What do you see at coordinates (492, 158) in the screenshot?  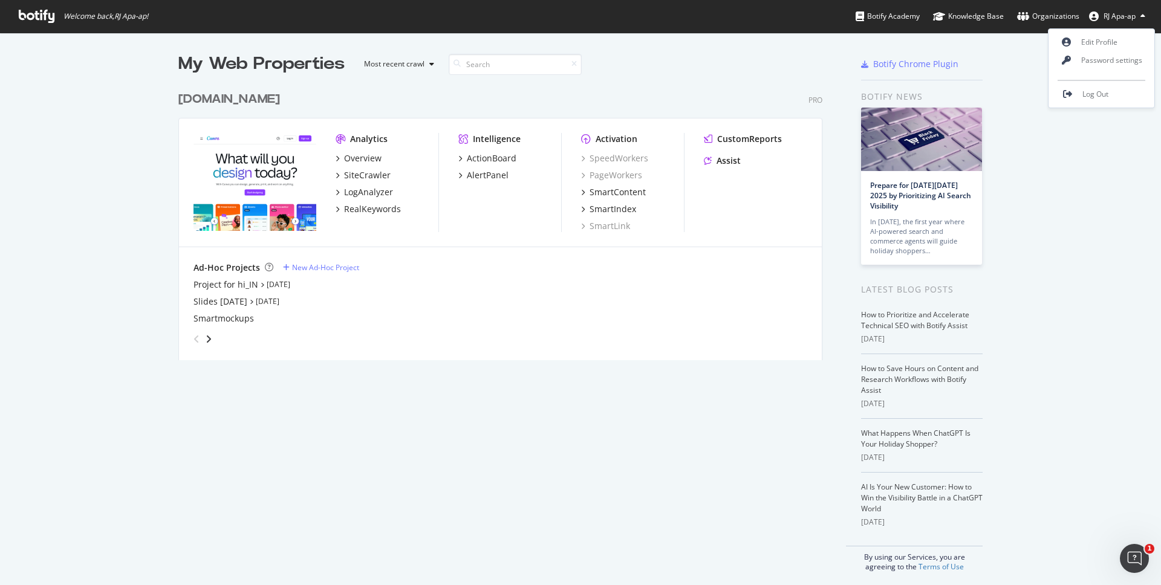 I see `div: ActionBoard` at bounding box center [492, 158].